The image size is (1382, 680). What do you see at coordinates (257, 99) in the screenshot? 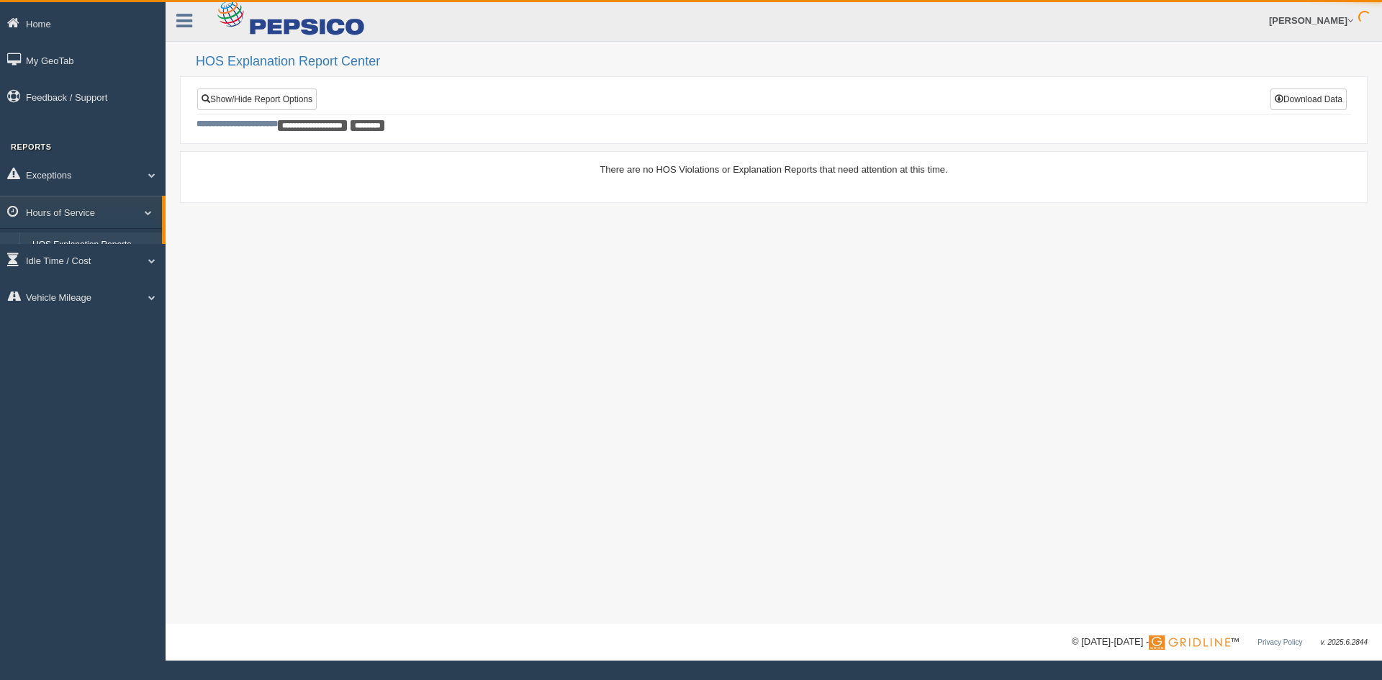
I see `a: Show/Hide Report Options` at bounding box center [257, 99].